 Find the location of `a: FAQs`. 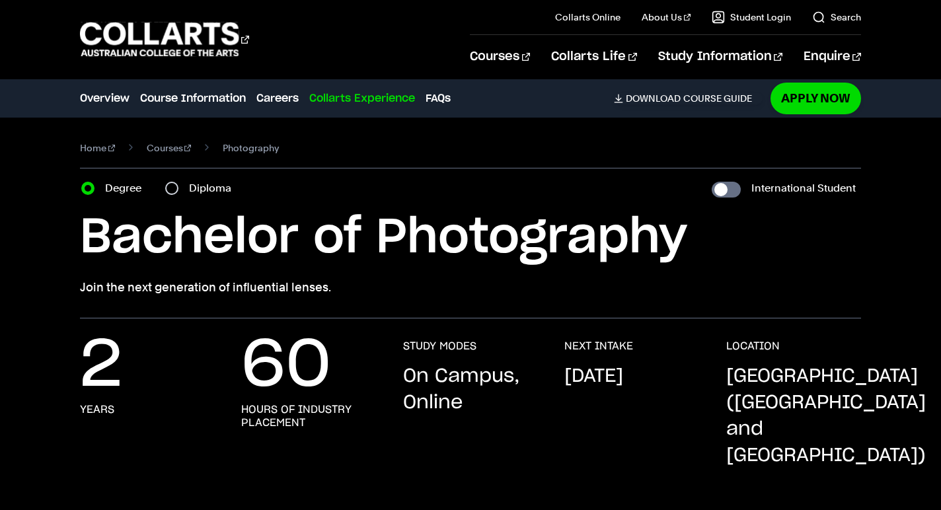

a: FAQs is located at coordinates (438, 98).